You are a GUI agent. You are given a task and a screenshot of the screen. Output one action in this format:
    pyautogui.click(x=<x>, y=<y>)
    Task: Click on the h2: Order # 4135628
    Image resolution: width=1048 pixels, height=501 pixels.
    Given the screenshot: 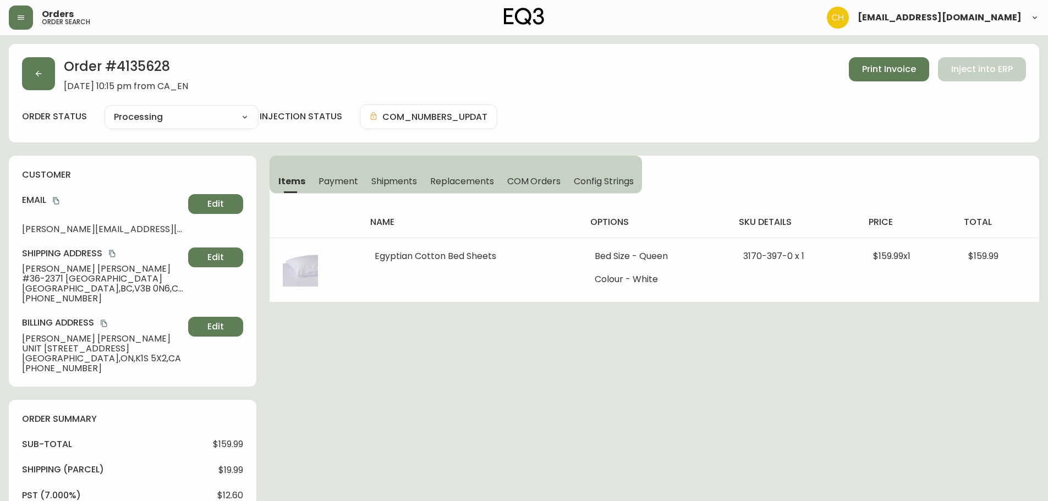 What is the action you would take?
    pyautogui.click(x=126, y=69)
    